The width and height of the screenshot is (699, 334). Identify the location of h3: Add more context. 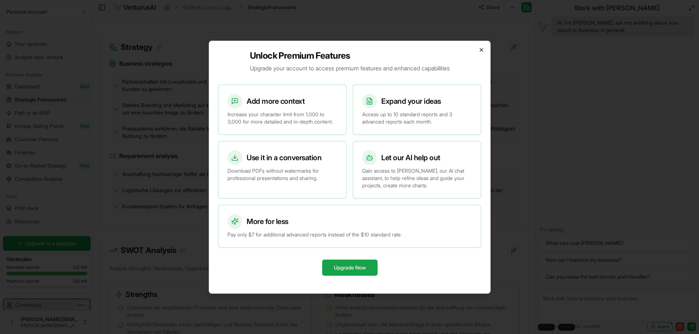
(276, 101).